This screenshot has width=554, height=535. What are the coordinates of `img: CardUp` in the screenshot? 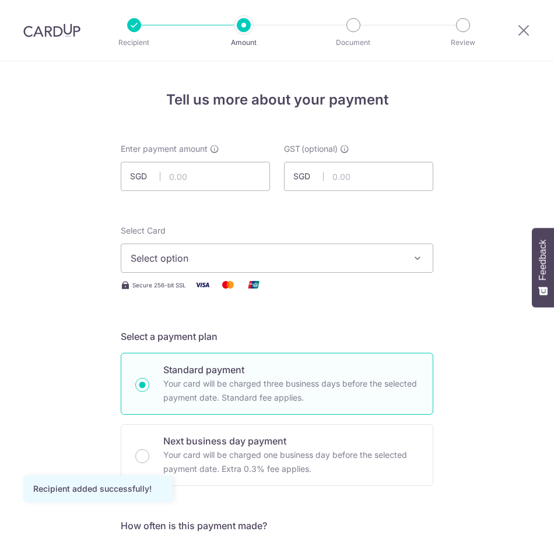 It's located at (52, 30).